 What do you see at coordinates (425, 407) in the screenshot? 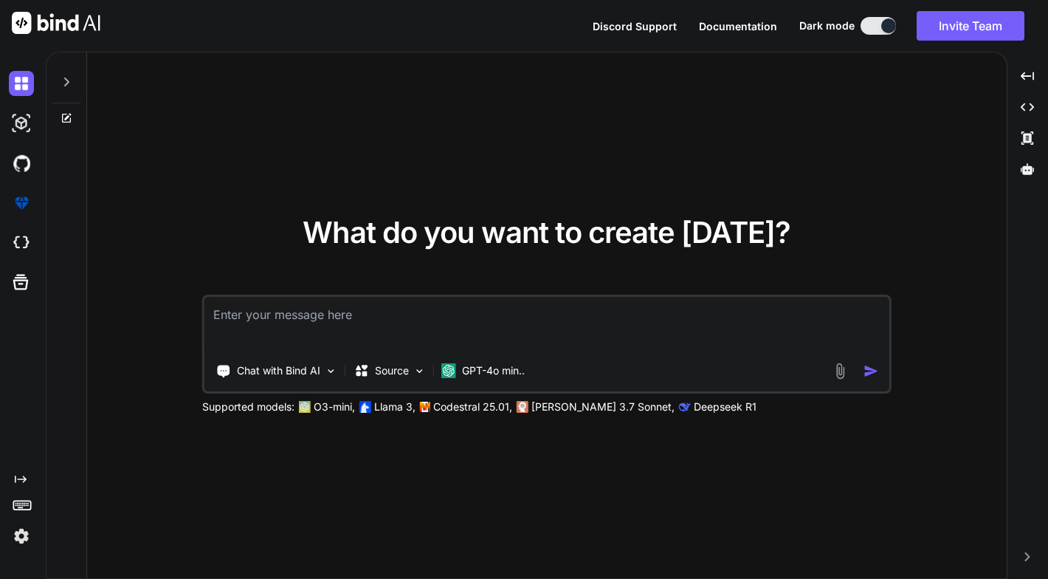
I see `img: Mistral-AI` at bounding box center [425, 407].